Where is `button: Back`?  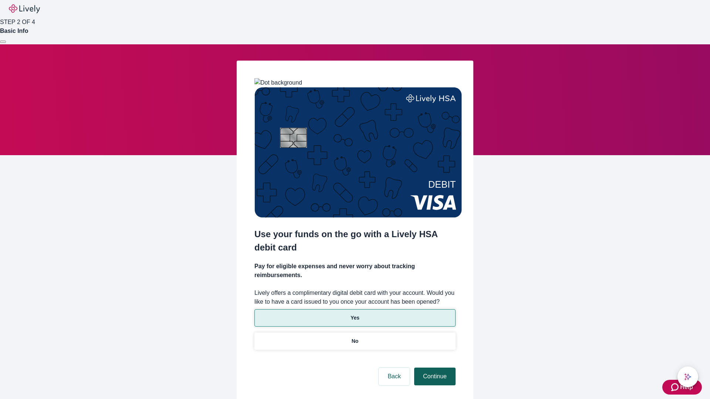 button: Back is located at coordinates (394, 377).